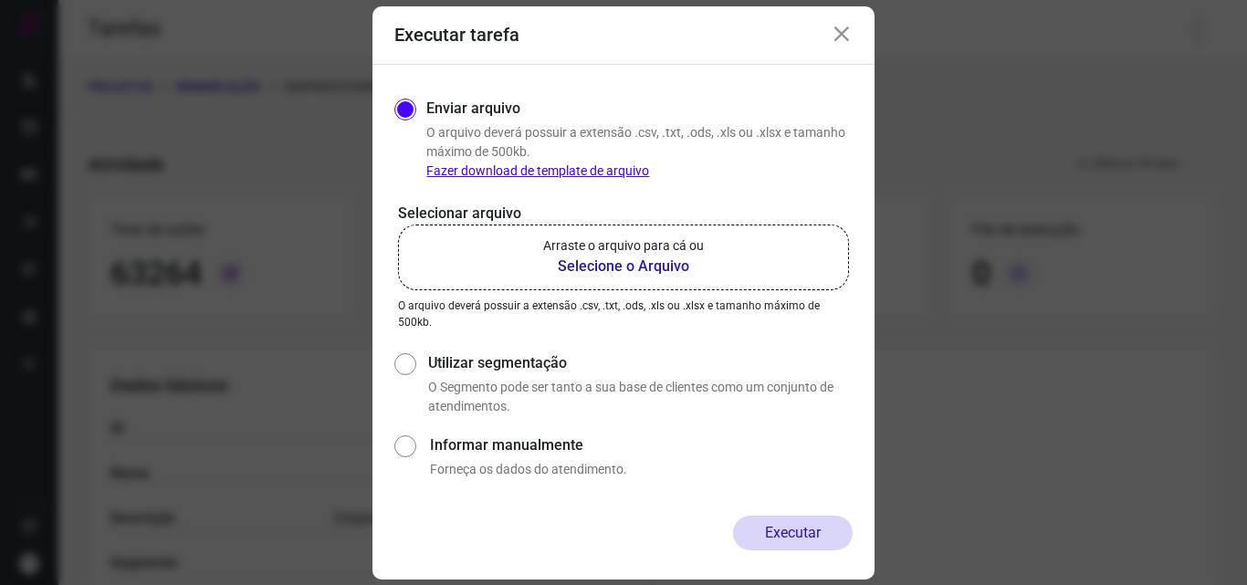 The height and width of the screenshot is (585, 1247). I want to click on label: Utilizar segmentação, so click(640, 363).